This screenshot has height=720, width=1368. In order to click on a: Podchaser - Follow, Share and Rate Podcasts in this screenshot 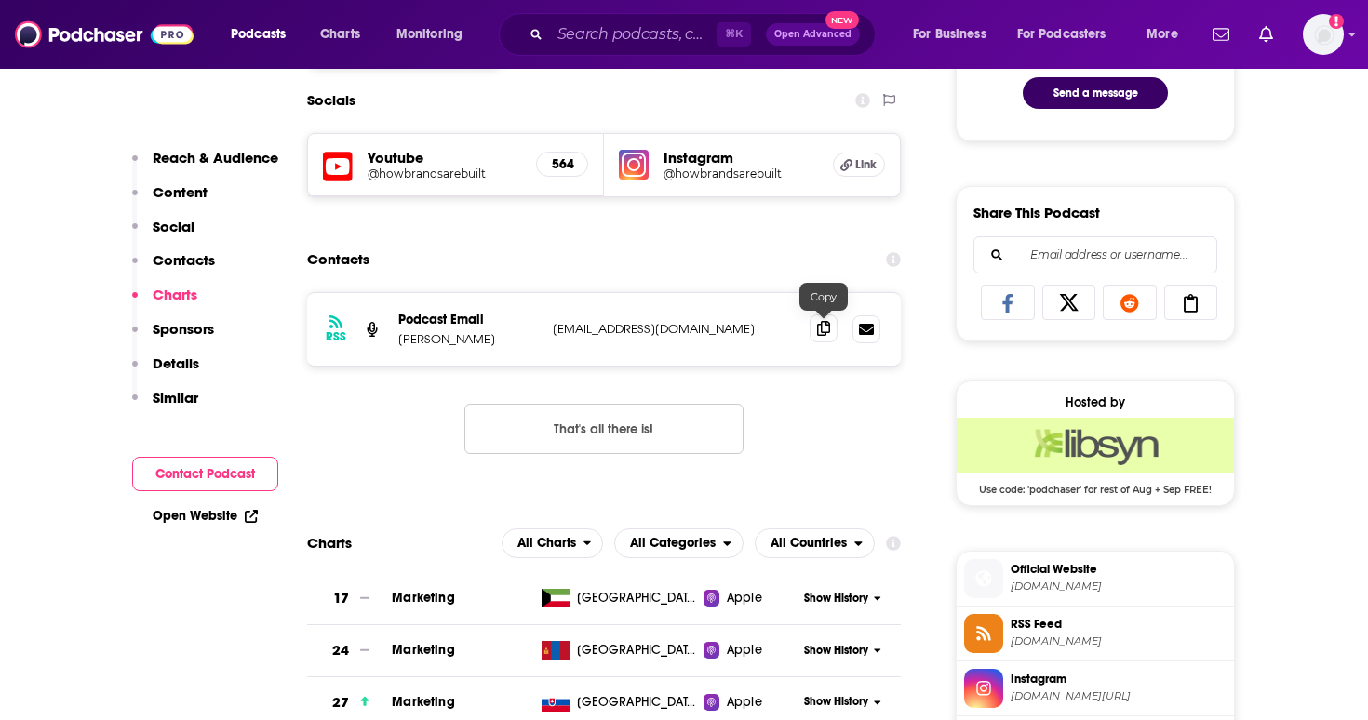, I will do `click(104, 34)`.